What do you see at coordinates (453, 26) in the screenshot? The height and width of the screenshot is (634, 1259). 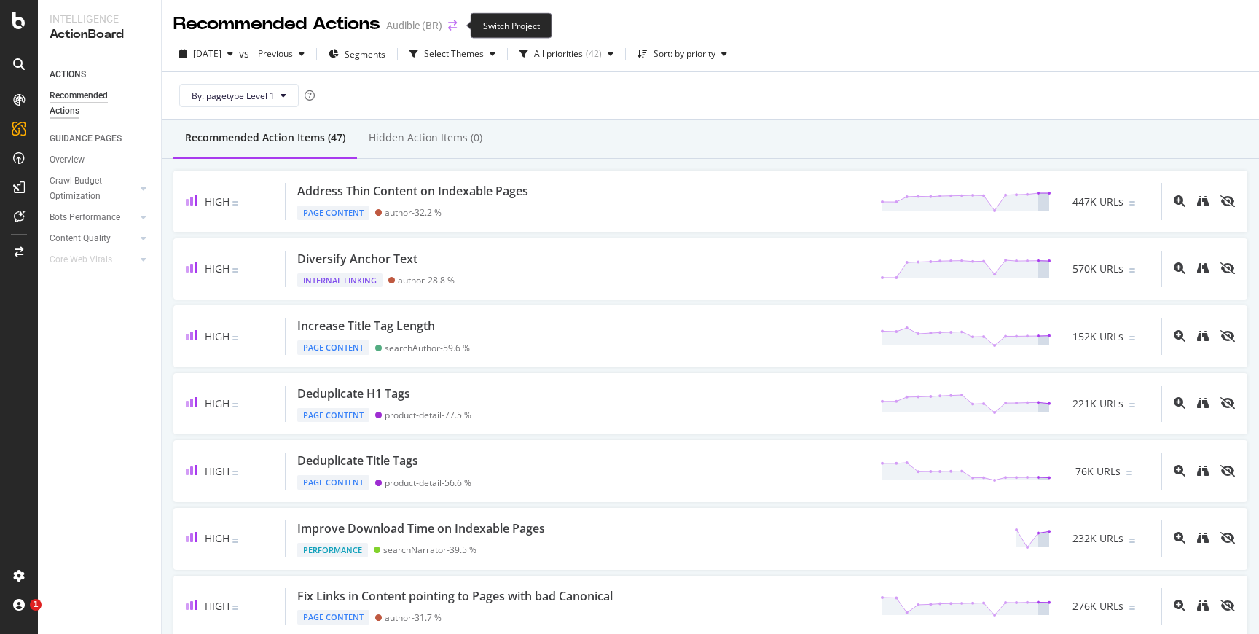 I see `div: arrow-right-arrow-left` at bounding box center [453, 26].